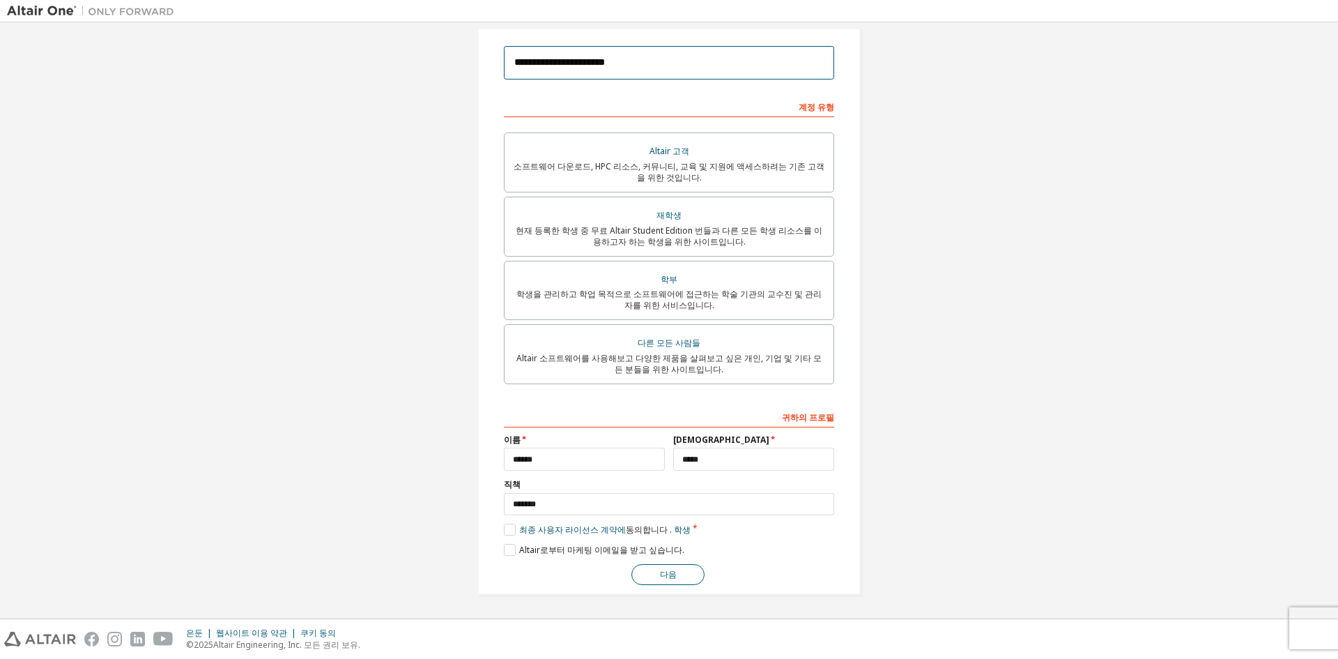 The width and height of the screenshot is (1338, 659). Describe the element at coordinates (137, 638) in the screenshot. I see `img: linkedin.svg` at that location.